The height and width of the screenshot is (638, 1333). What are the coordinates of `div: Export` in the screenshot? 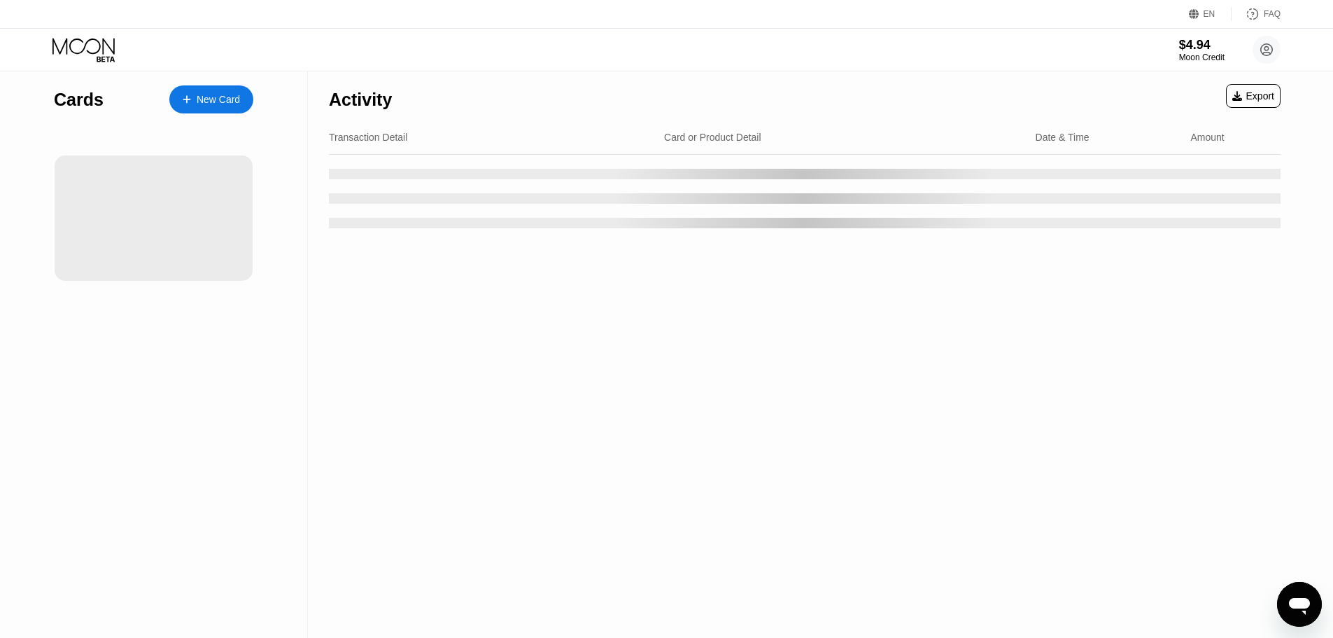 It's located at (1253, 96).